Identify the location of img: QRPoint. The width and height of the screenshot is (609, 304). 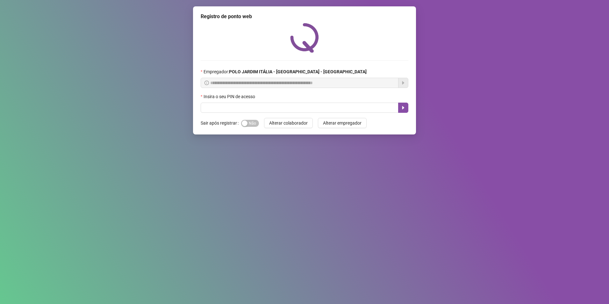
(305, 38).